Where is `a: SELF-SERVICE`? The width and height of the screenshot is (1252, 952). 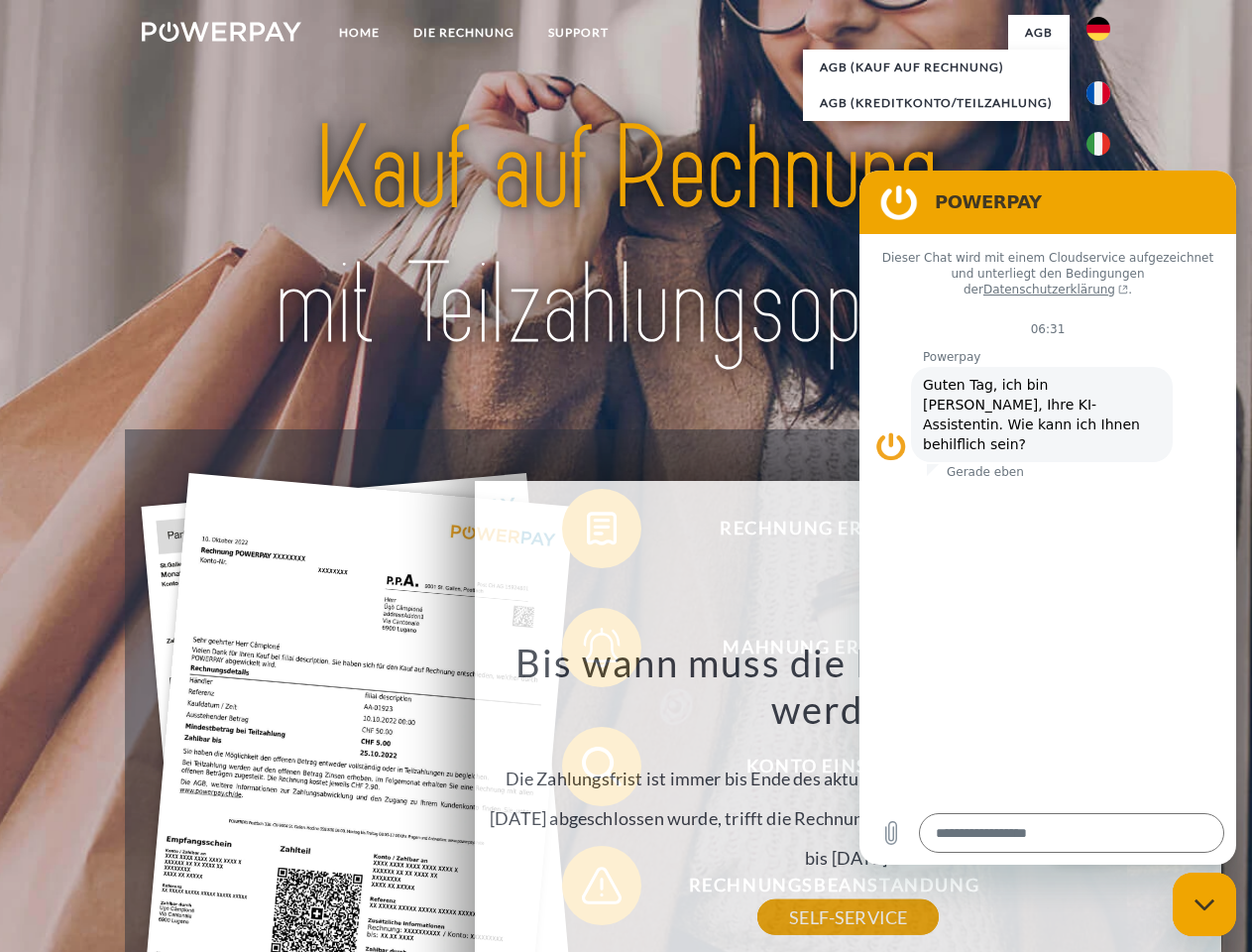 a: SELF-SERVICE is located at coordinates (848, 917).